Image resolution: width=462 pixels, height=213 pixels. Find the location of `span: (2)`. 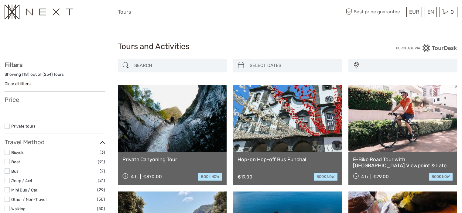

span: (2) is located at coordinates (102, 171).